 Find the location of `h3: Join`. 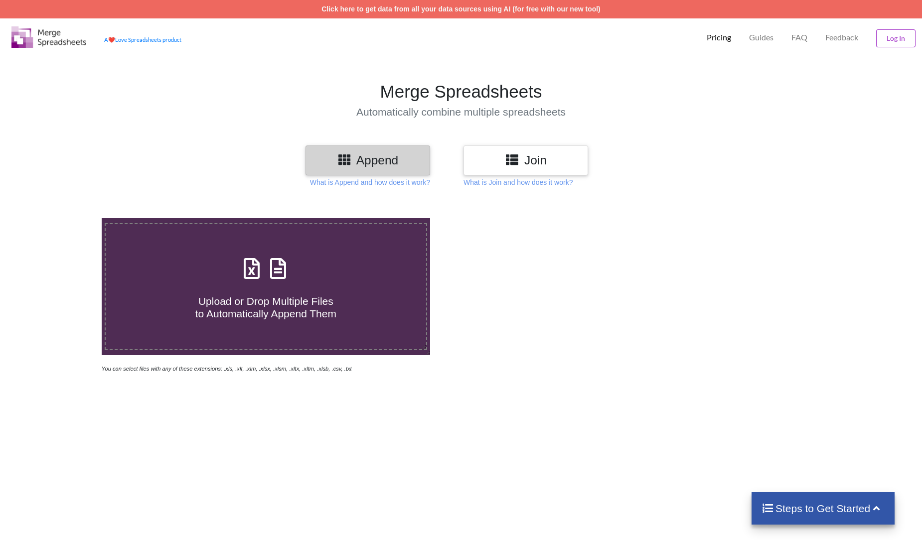

h3: Join is located at coordinates (526, 160).